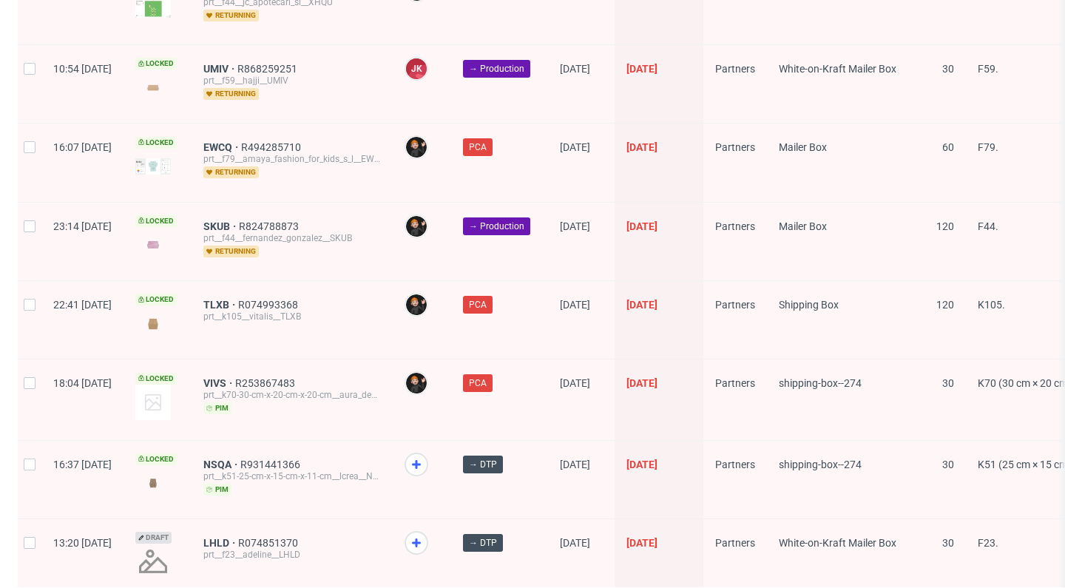  Describe the element at coordinates (271, 464) in the screenshot. I see `span: R931441366` at that location.